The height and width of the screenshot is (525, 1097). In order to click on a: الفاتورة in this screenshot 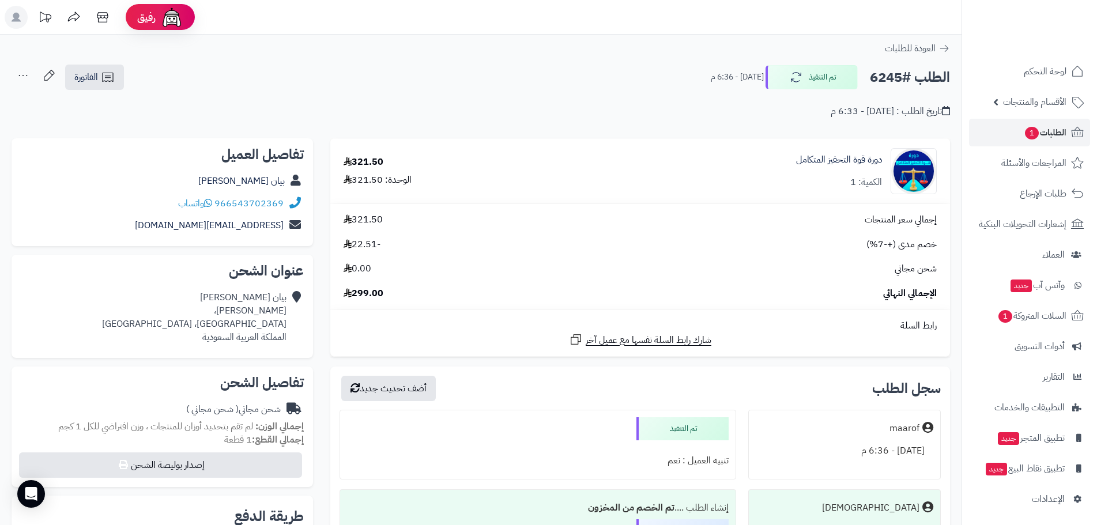, I will do `click(95, 77)`.